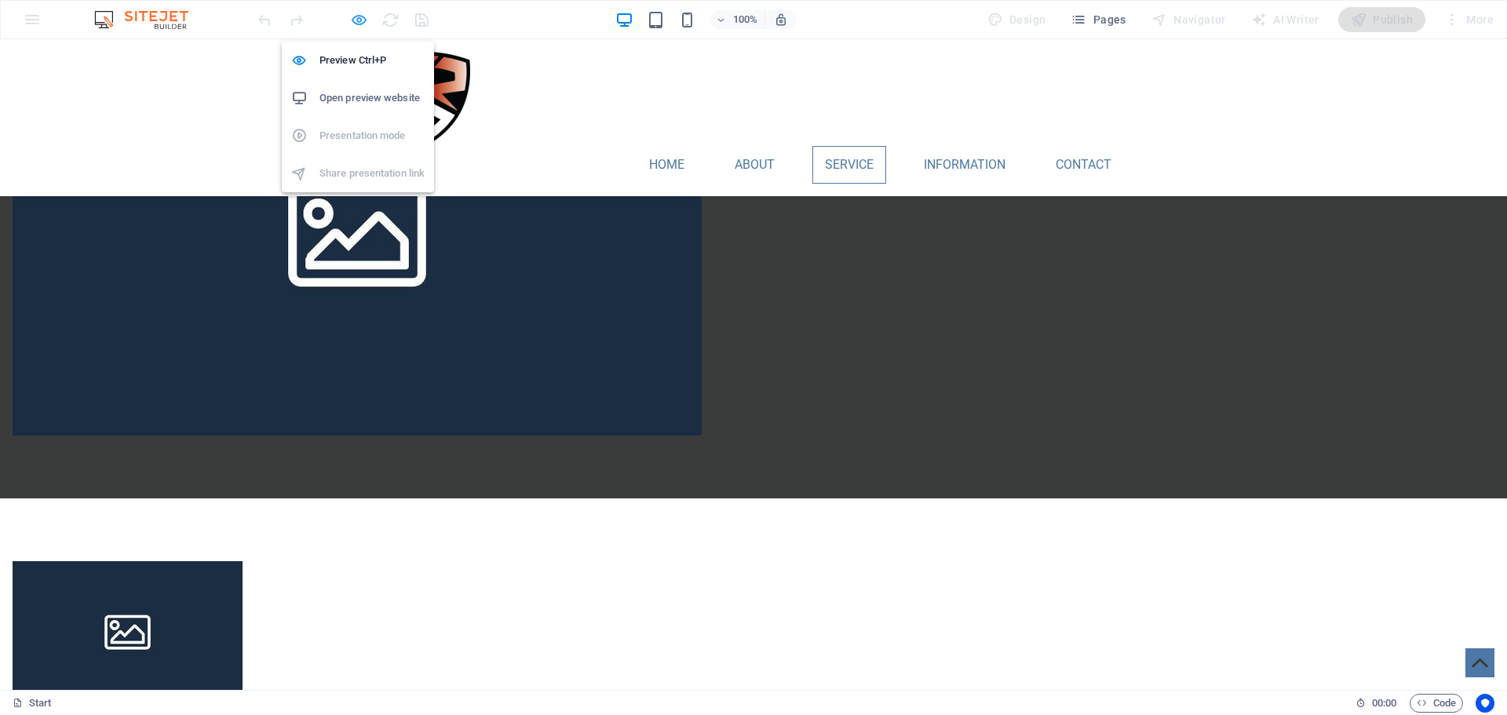 This screenshot has width=1507, height=715. I want to click on img: Asset7-3Dni6qYfD9JOIbJJFcHybA.png, so click(426, 60).